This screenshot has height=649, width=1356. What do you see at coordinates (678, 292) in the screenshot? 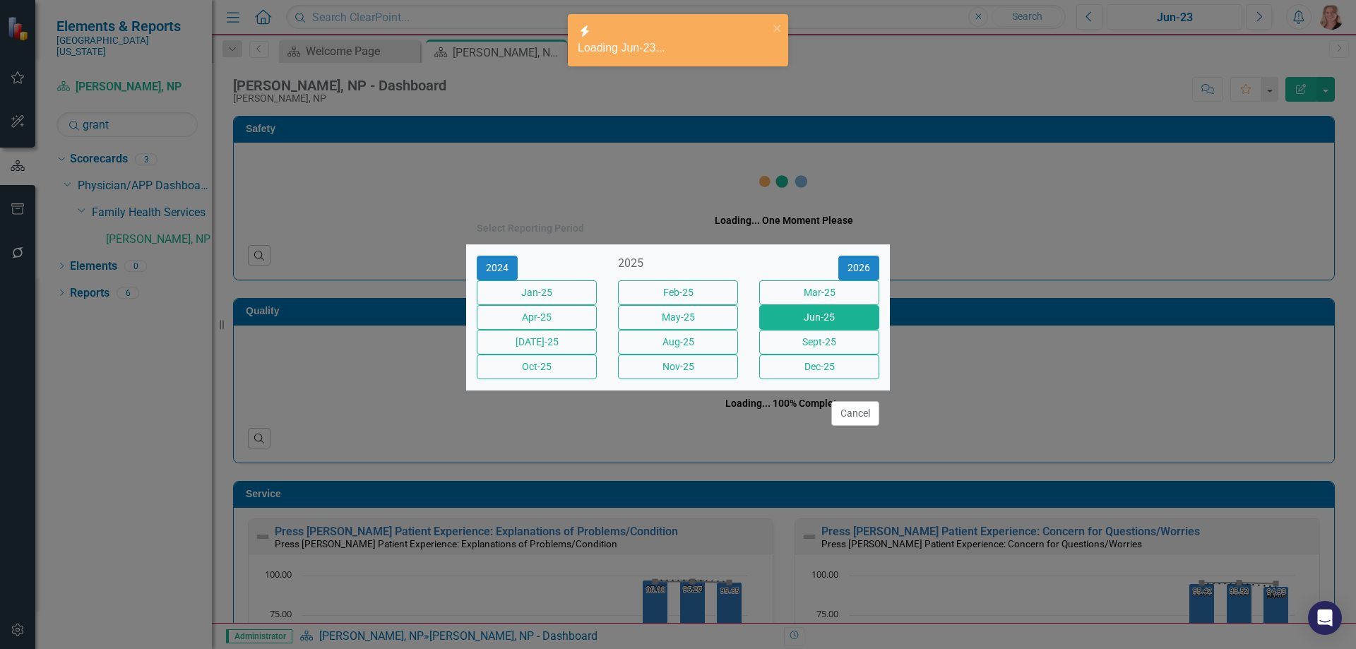
I see `button: Feb-25` at bounding box center [678, 292].